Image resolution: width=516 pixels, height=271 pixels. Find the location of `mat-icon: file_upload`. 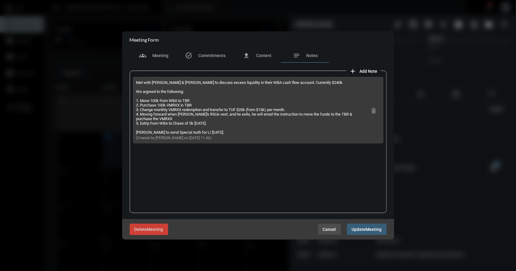

mat-icon: file_upload is located at coordinates (246, 56).